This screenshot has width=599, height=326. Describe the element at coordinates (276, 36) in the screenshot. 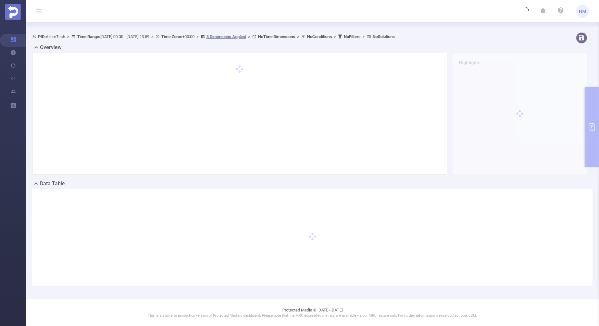

I see `b: No Time Dimensions` at that location.